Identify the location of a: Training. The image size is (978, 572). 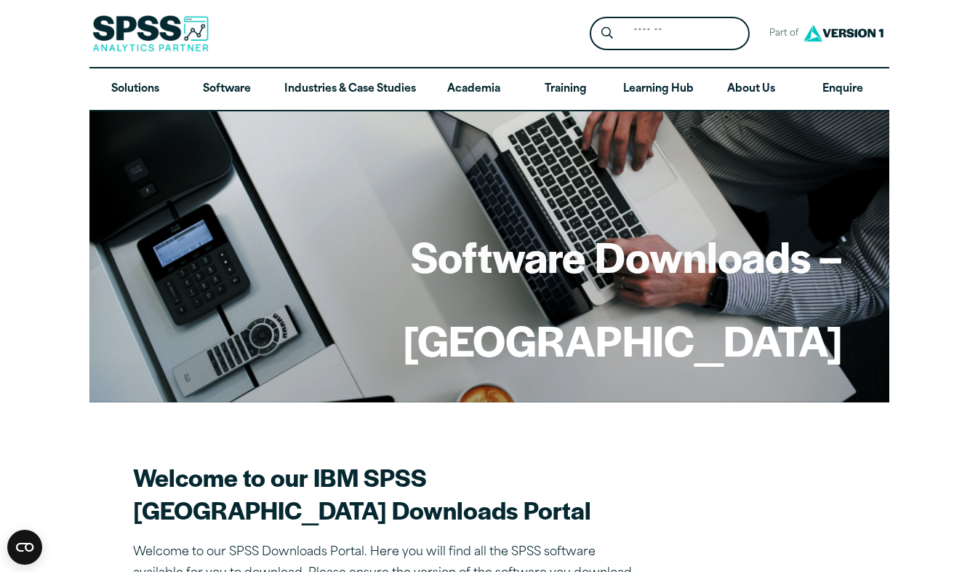
(565, 89).